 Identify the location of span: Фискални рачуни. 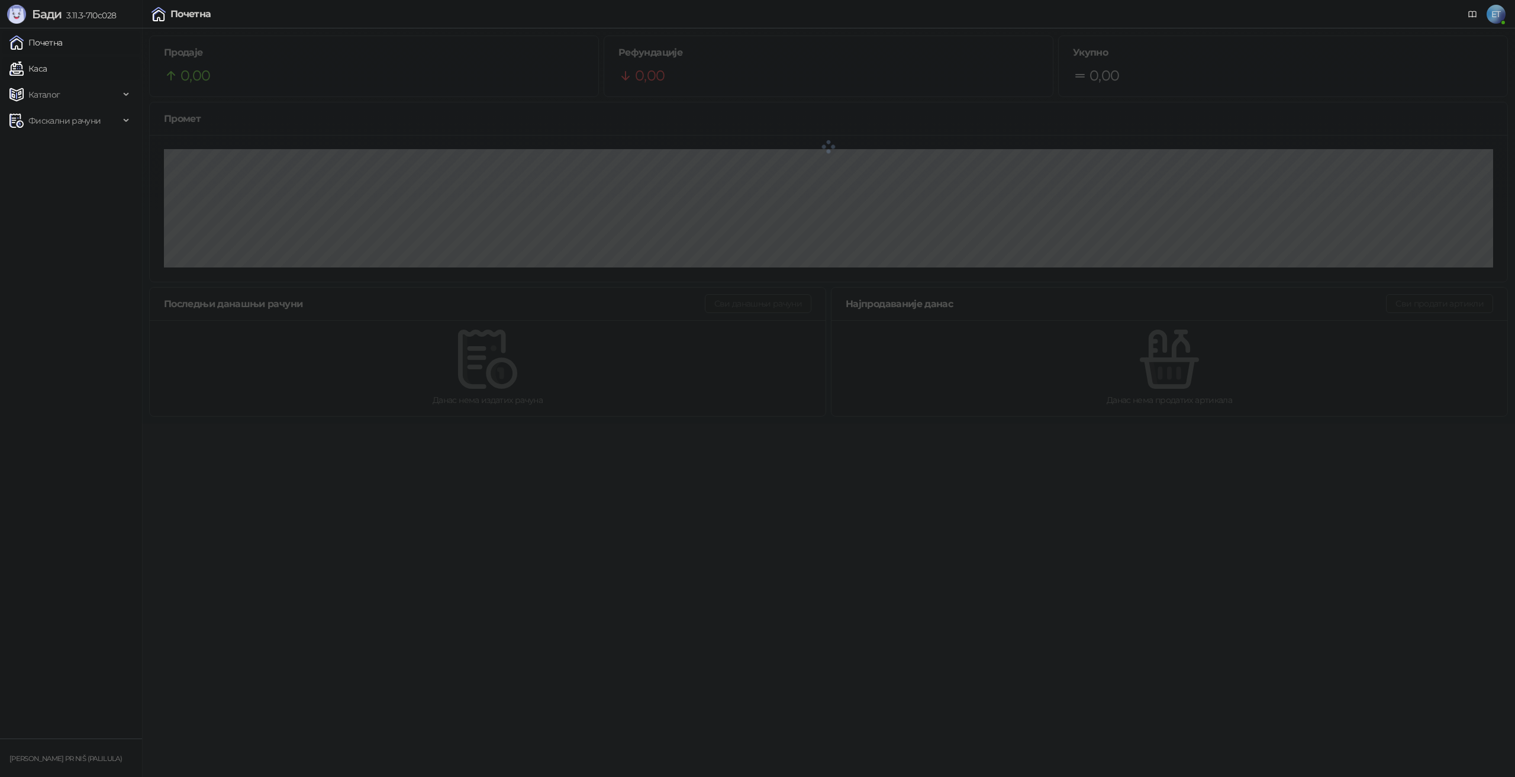
(64, 121).